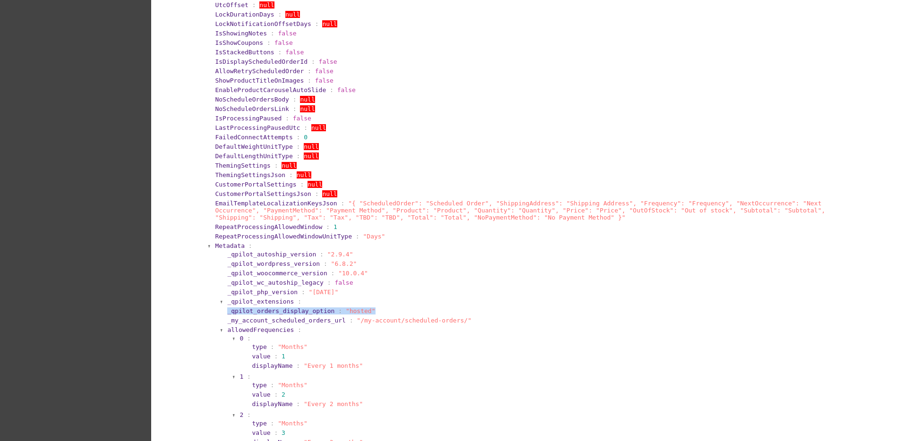 This screenshot has height=441, width=907. I want to click on span: 3, so click(283, 433).